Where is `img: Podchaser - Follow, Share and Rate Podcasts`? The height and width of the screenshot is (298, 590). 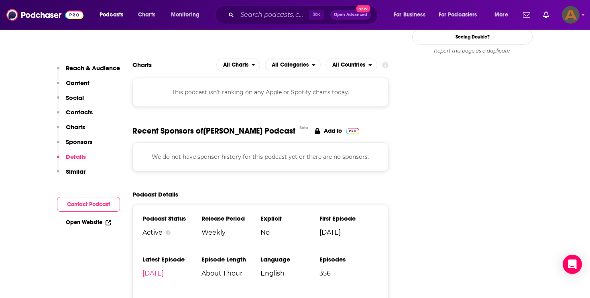 img: Podchaser - Follow, Share and Rate Podcasts is located at coordinates (45, 15).